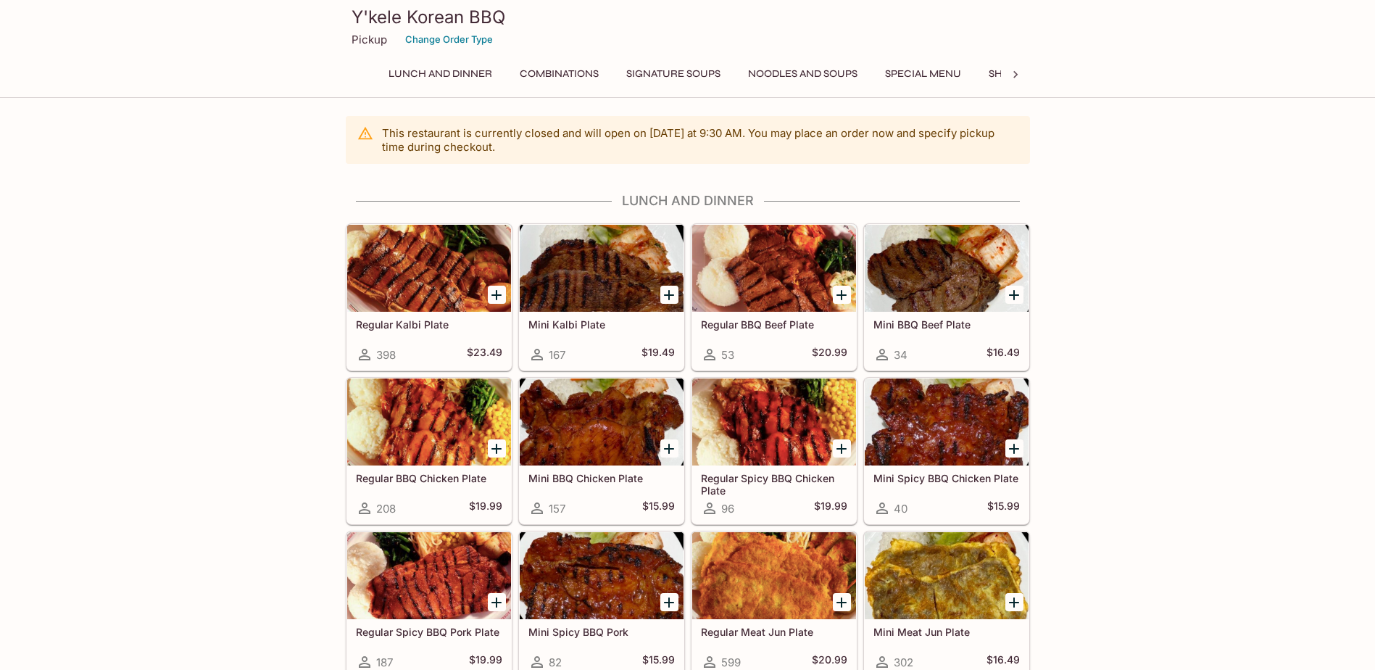  Describe the element at coordinates (688, 17) in the screenshot. I see `h3: Y'kele Korean BBQ` at that location.